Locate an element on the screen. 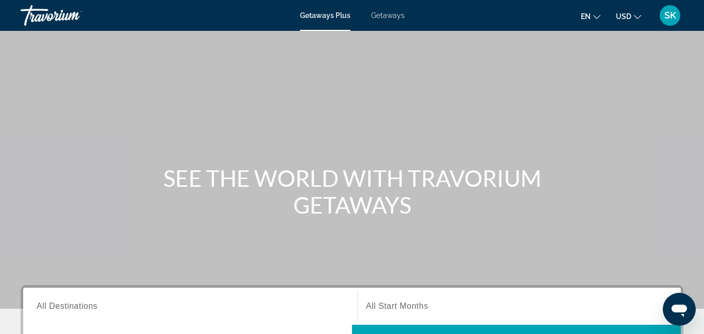  h1: SEE THE WORLD WITH TRAVORIUM GETAWAYS is located at coordinates (352, 192).